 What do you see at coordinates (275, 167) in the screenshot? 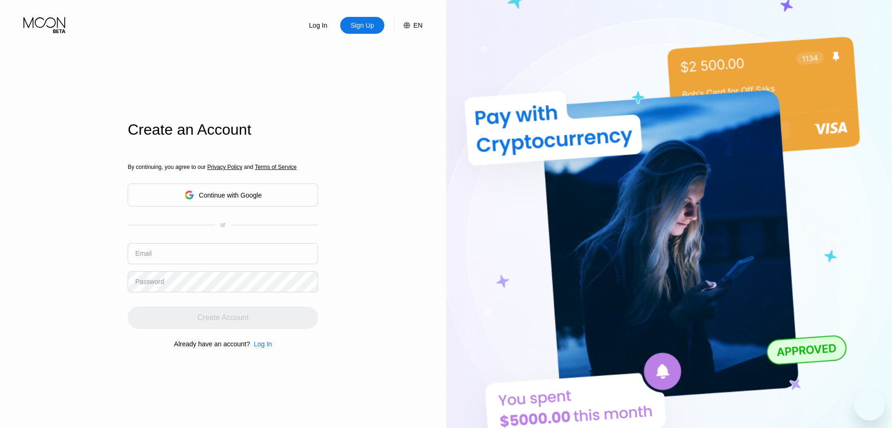
I see `span: Terms of Service` at bounding box center [275, 167].